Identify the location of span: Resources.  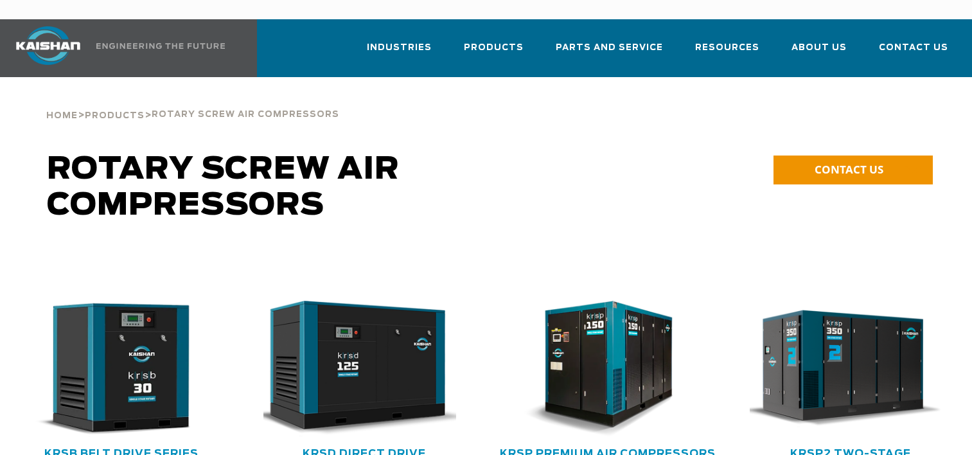
(727, 48).